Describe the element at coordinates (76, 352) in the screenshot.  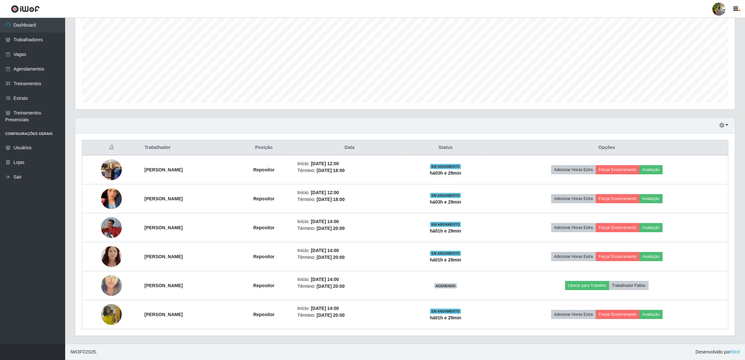
I see `span: IWOF` at that location.